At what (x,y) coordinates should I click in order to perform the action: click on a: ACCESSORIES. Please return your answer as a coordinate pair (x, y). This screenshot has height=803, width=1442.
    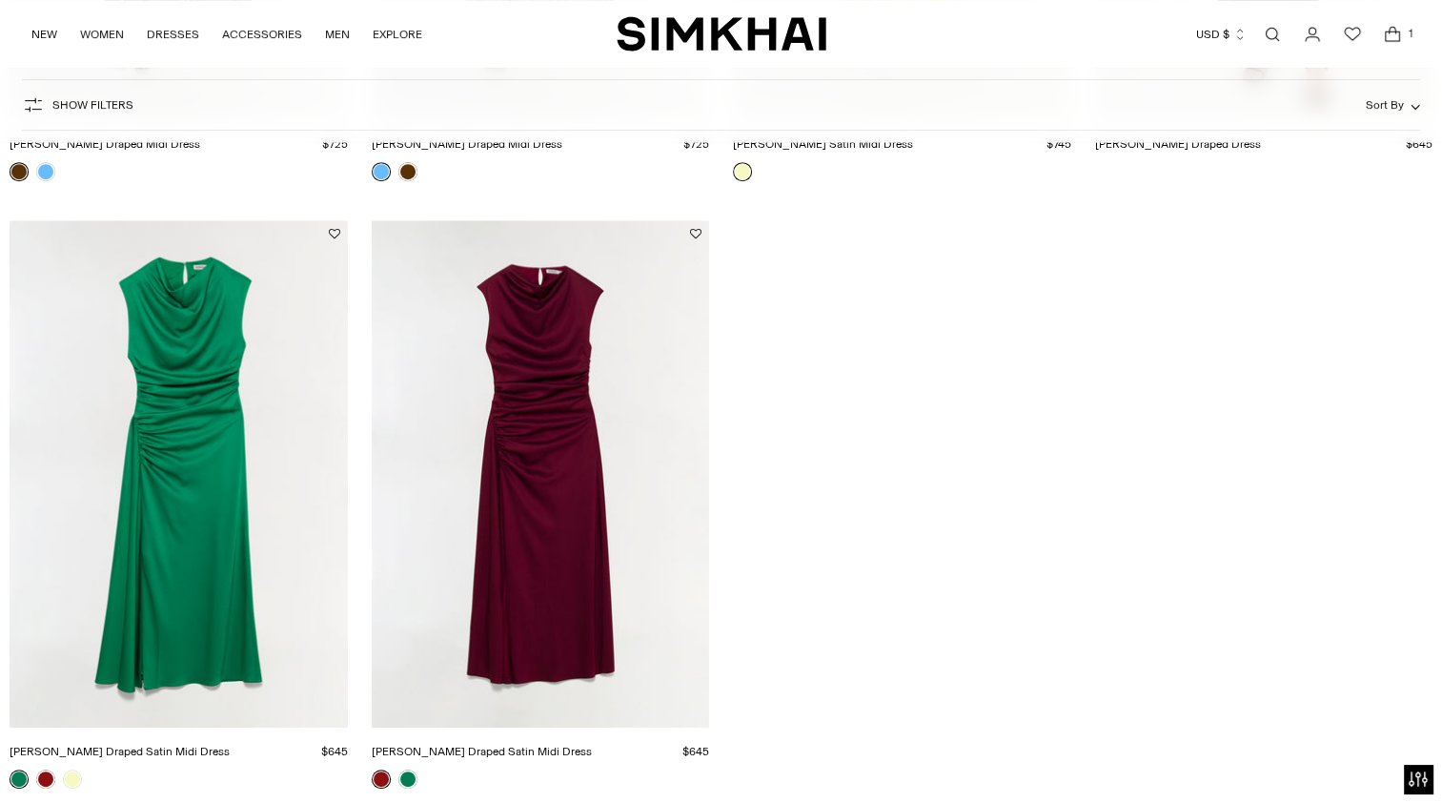
    Looking at the image, I should click on (262, 34).